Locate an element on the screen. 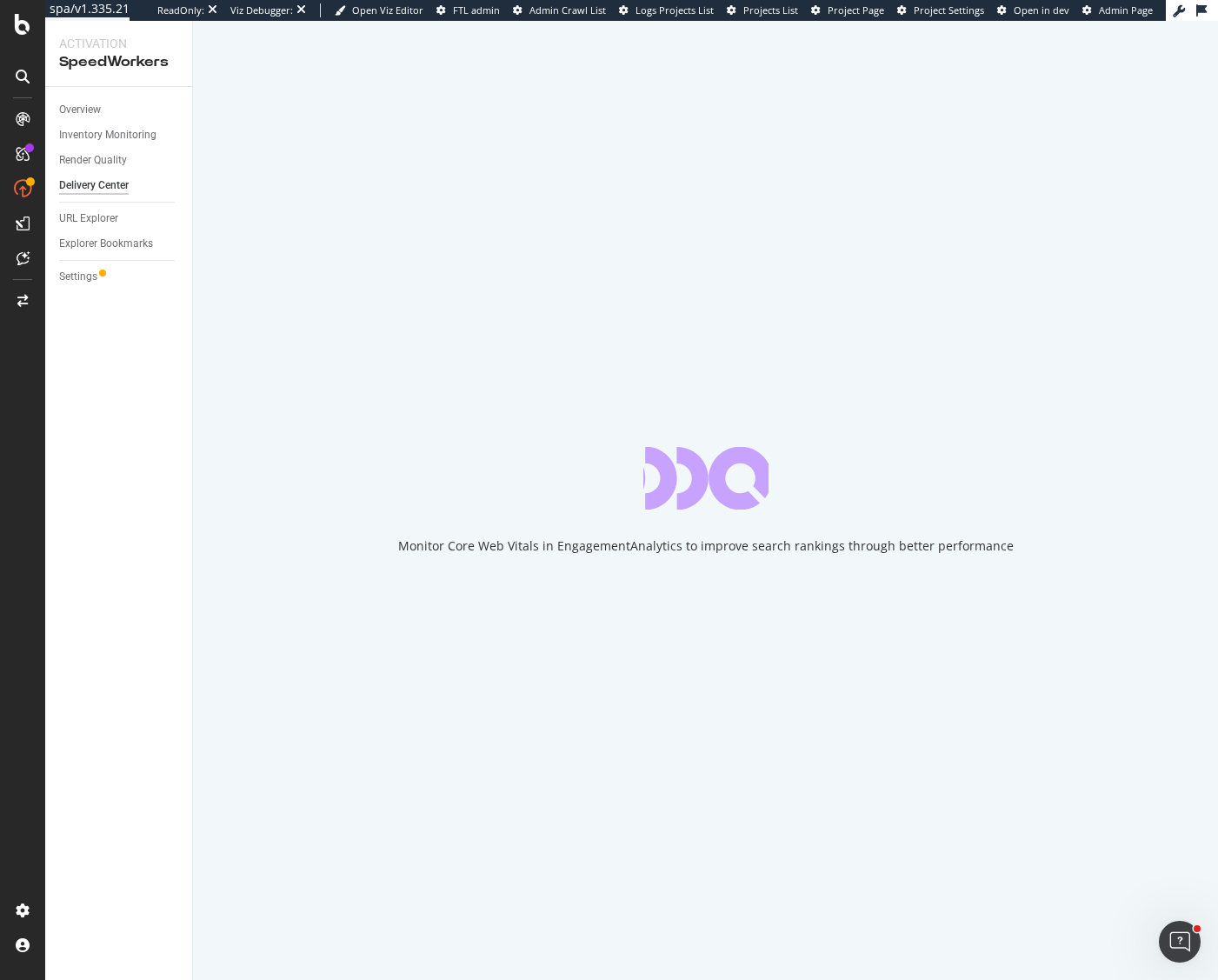 This screenshot has height=980, width=1218. div: Render Quality is located at coordinates (93, 160).